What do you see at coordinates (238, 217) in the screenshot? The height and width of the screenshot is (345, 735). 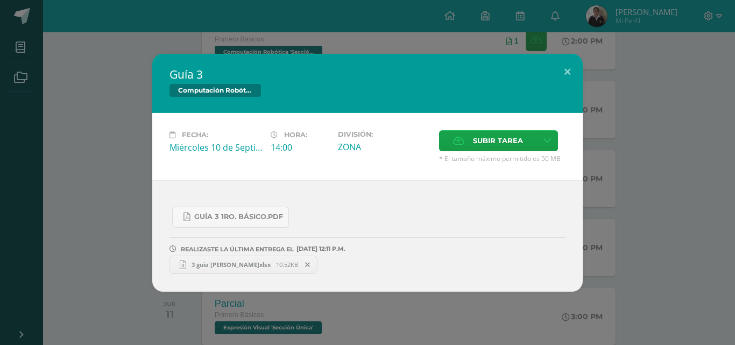 I see `span: Guía 3 1ro. Básico.pdf` at bounding box center [238, 217].